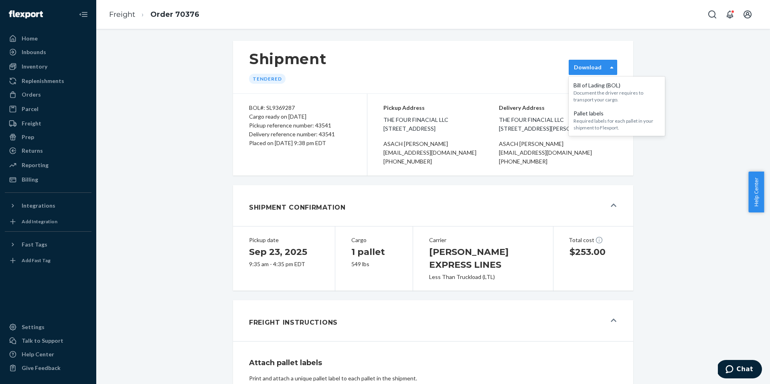  Describe the element at coordinates (284, 264) in the screenshot. I see `div: 9:35 am - 4:35 pm EDT` at that location.